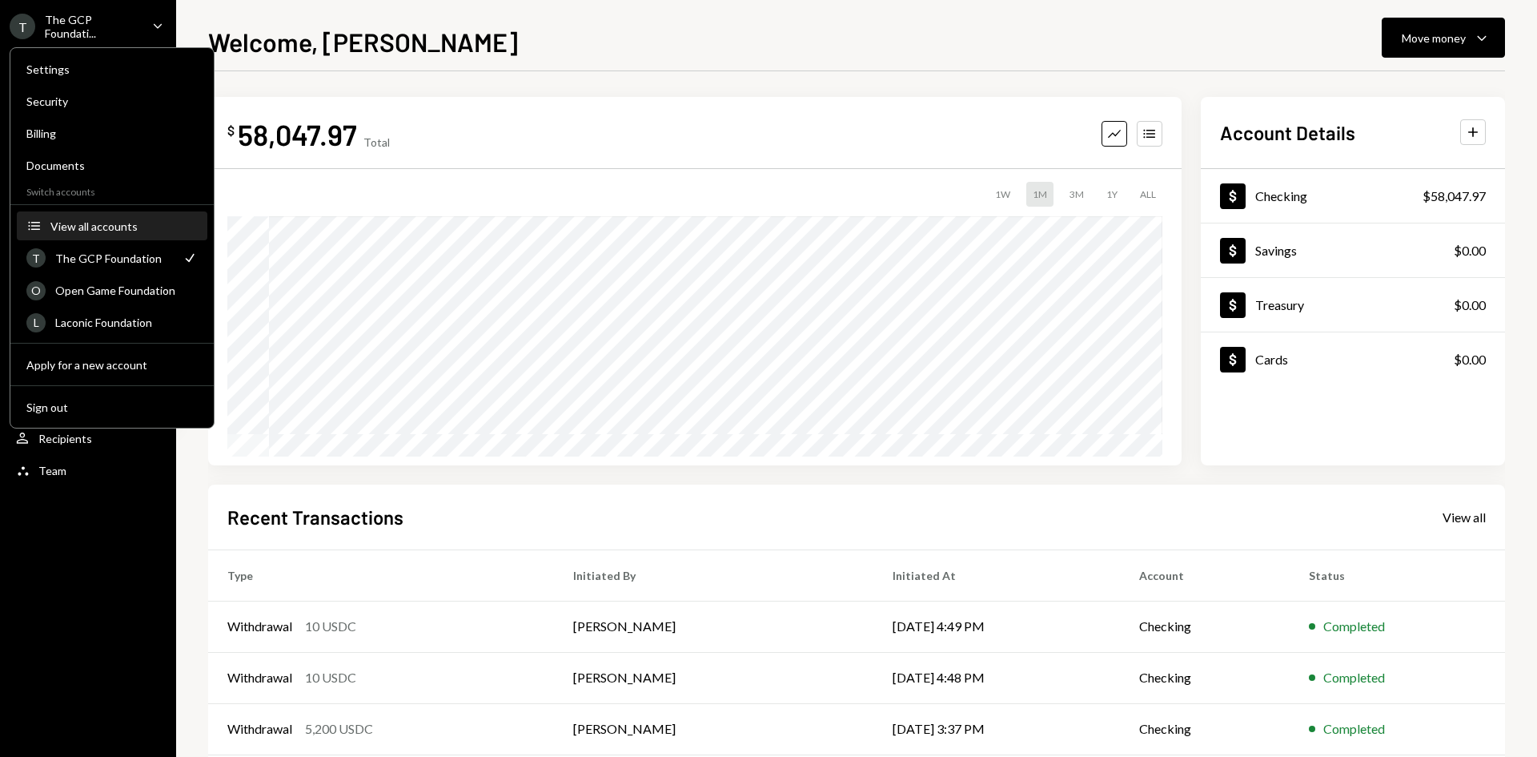 Image resolution: width=1537 pixels, height=757 pixels. What do you see at coordinates (112, 69) in the screenshot?
I see `a: Settings` at bounding box center [112, 69].